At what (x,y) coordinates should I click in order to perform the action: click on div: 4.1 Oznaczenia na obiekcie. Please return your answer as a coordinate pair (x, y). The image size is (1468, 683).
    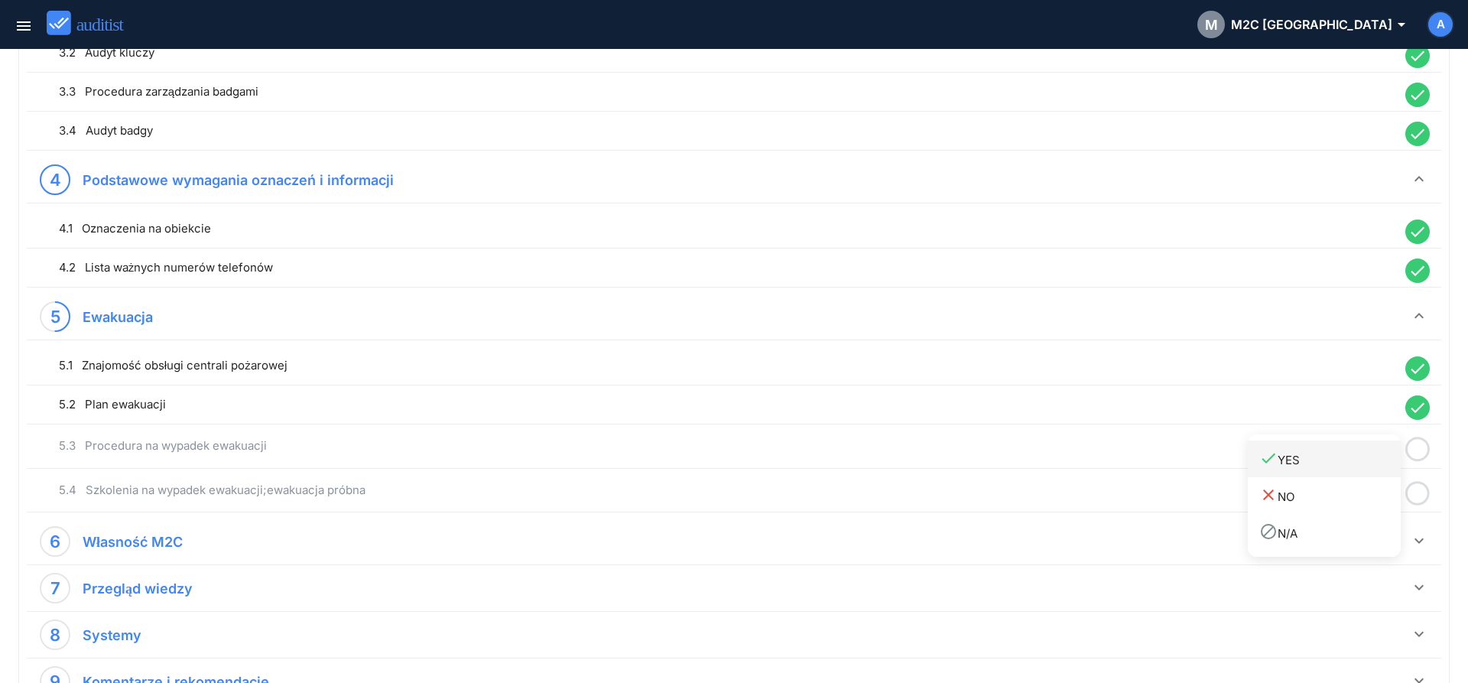
    Looking at the image, I should click on (728, 229).